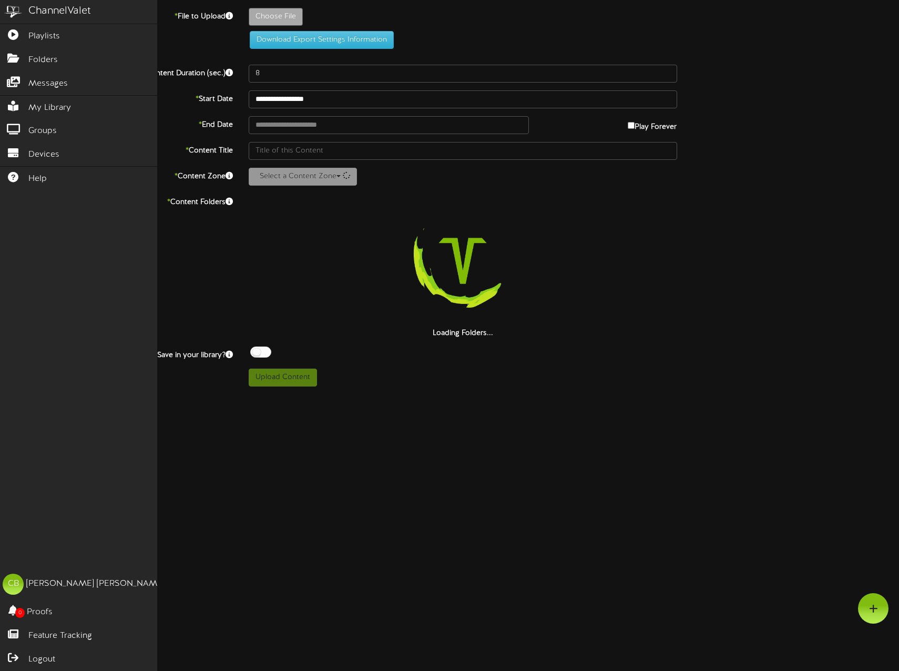 This screenshot has height=671, width=899. I want to click on div: CB, so click(13, 584).